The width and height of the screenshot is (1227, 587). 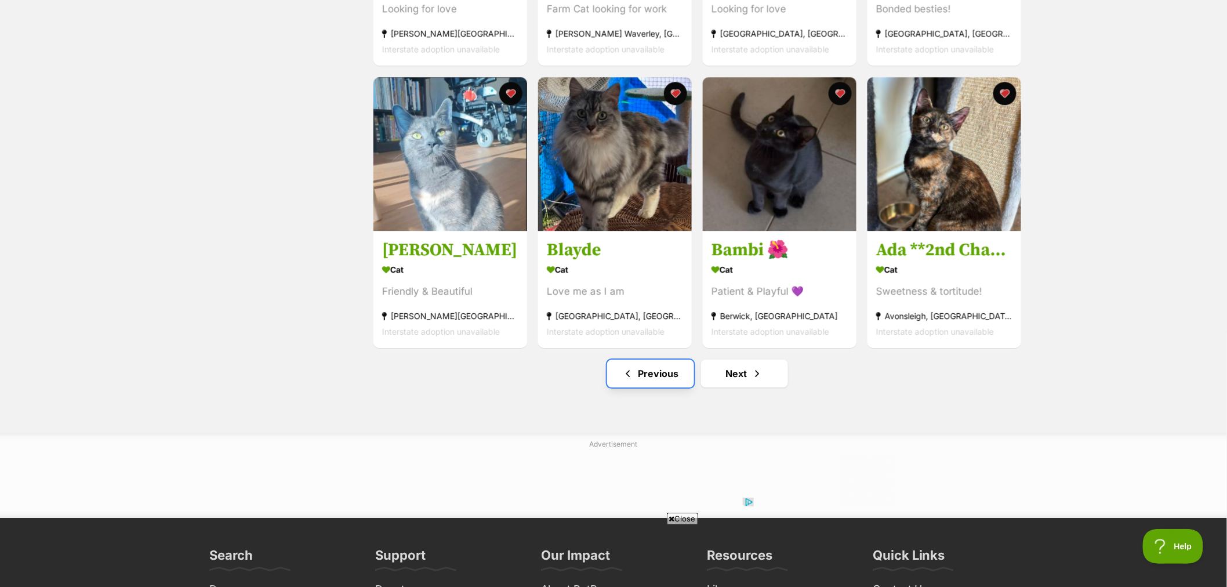 What do you see at coordinates (908, 558) in the screenshot?
I see `h3: Quick Links` at bounding box center [908, 558].